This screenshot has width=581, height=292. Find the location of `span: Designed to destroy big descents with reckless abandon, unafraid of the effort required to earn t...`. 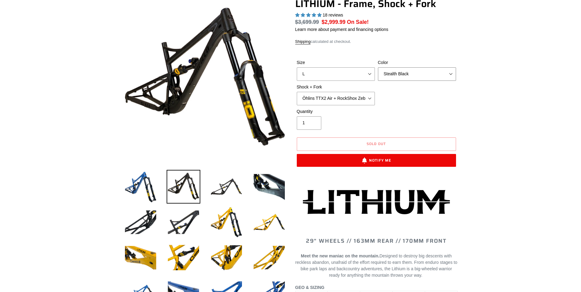

span: Designed to destroy big descents with reckless abandon, unafraid of the effort required to earn t... is located at coordinates (376, 266).